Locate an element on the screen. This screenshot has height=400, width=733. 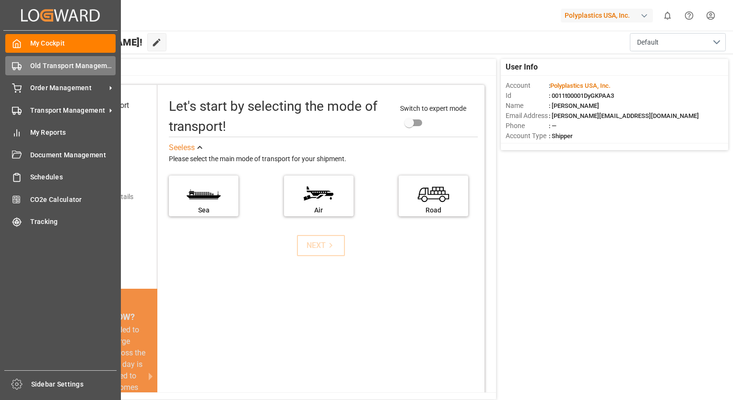
span: Order Management is located at coordinates (68, 88).